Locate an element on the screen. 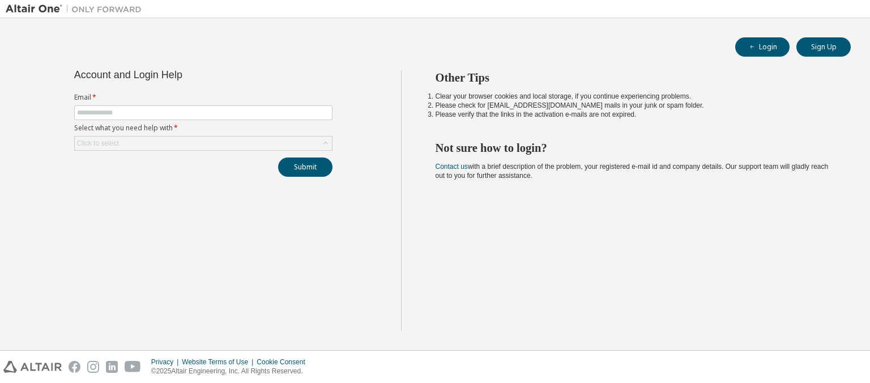 The width and height of the screenshot is (870, 383). div: Cookie Consent is located at coordinates (284, 362).